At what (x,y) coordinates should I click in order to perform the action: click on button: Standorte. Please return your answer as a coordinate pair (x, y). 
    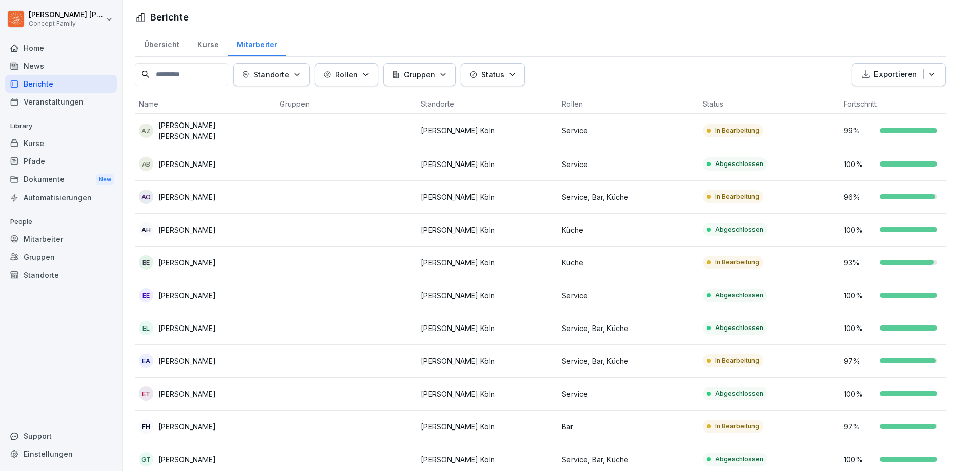
    Looking at the image, I should click on (271, 74).